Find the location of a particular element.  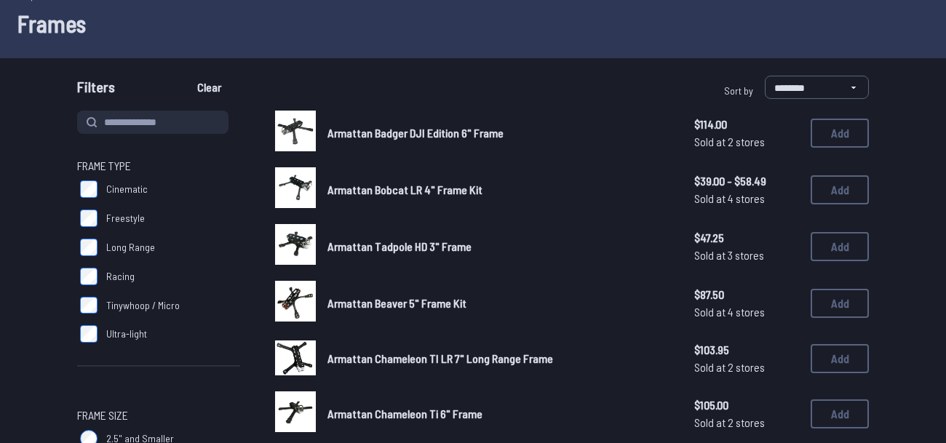

input: Racing is located at coordinates (89, 276).